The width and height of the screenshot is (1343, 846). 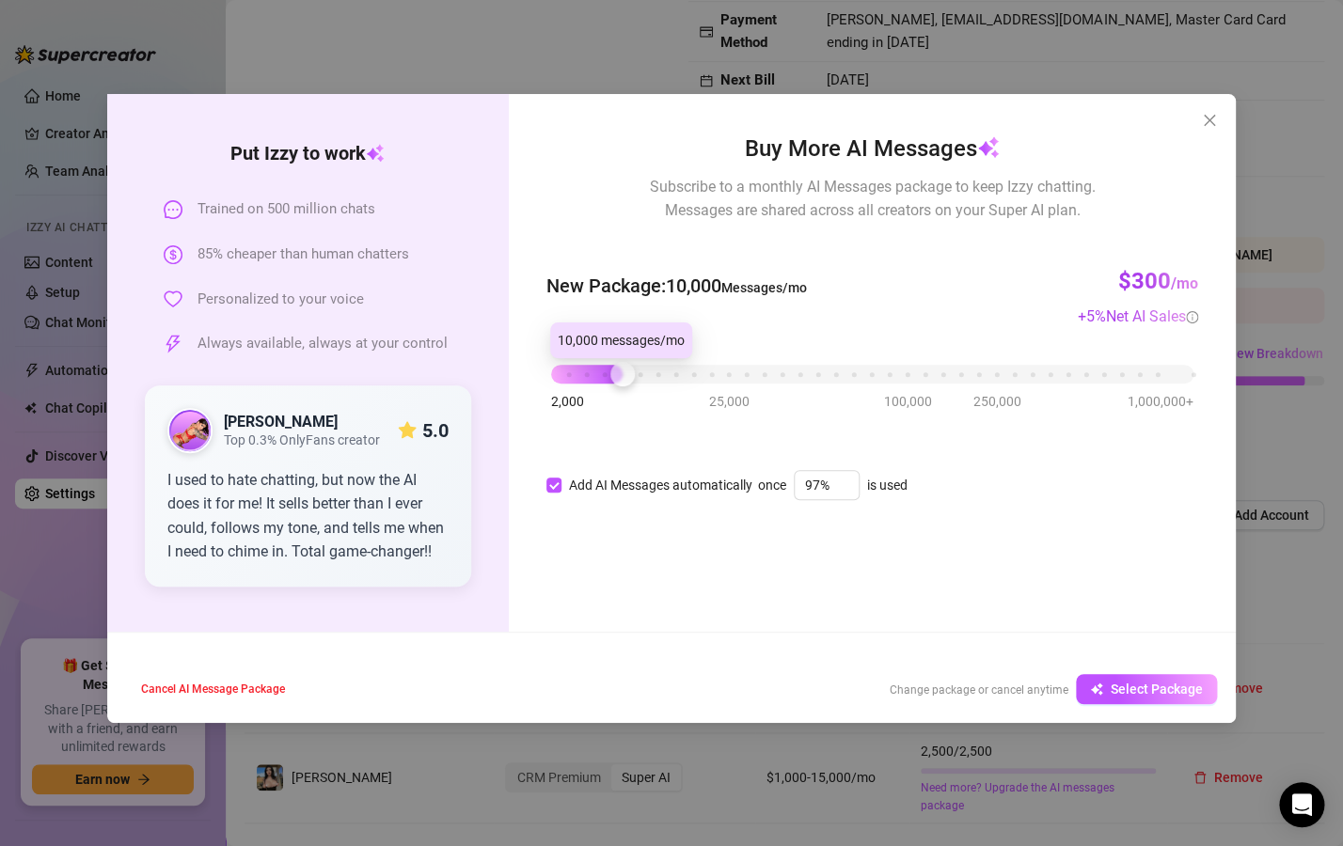 What do you see at coordinates (173, 344) in the screenshot?
I see `span: thunderbolt` at bounding box center [173, 344].